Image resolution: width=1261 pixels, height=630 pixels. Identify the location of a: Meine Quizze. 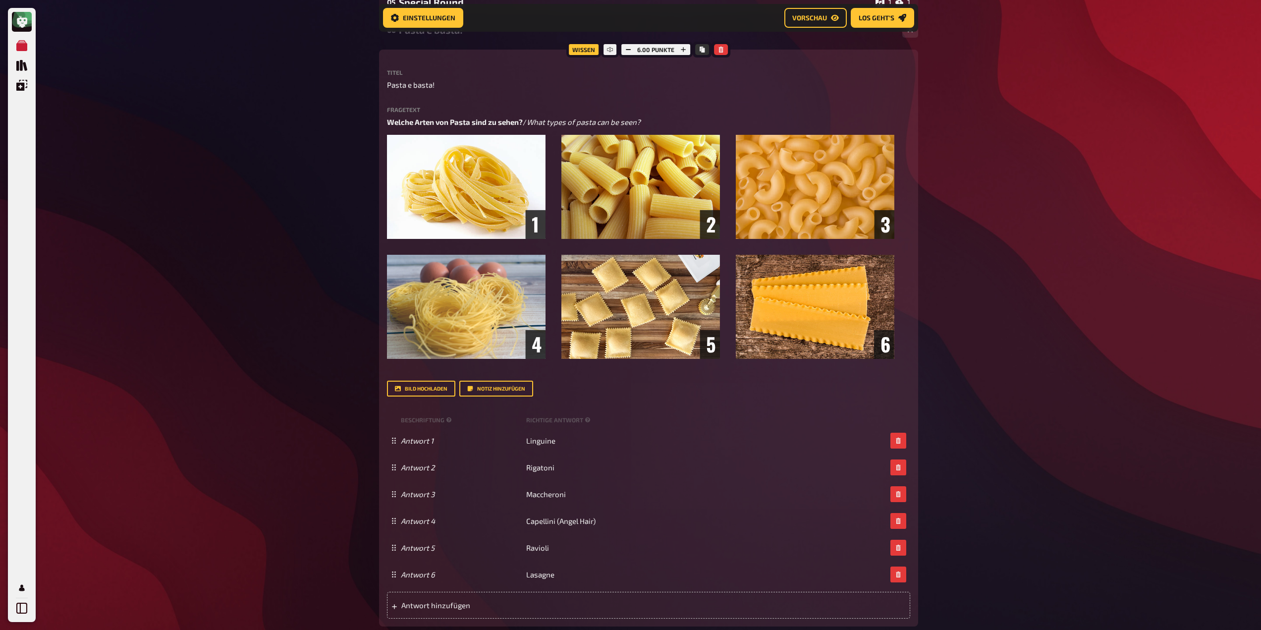
(22, 46).